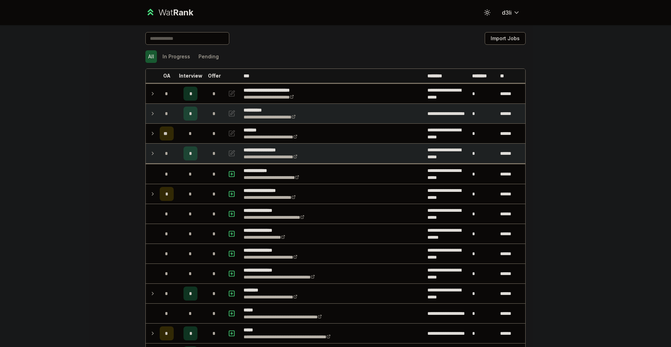 This screenshot has height=347, width=671. What do you see at coordinates (511, 13) in the screenshot?
I see `button: d3li` at bounding box center [511, 13].